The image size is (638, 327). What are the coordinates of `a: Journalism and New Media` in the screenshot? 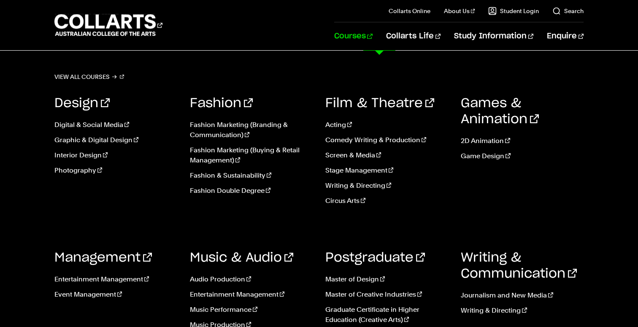 It's located at (522, 295).